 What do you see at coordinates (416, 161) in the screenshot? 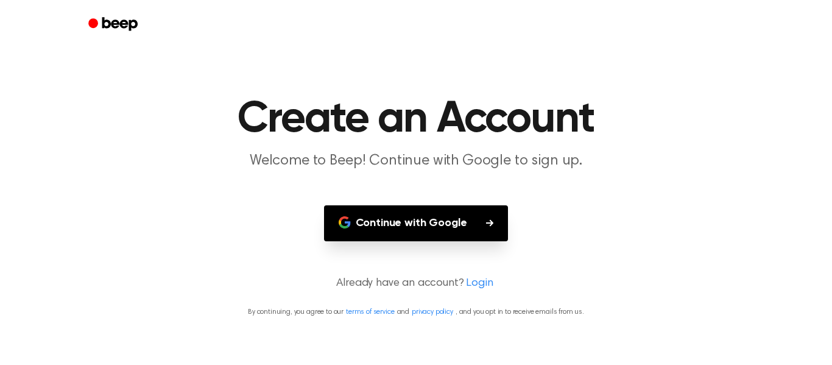
I see `p: Welcome to Beep! Continue with Google to sign up.` at bounding box center [416, 161].